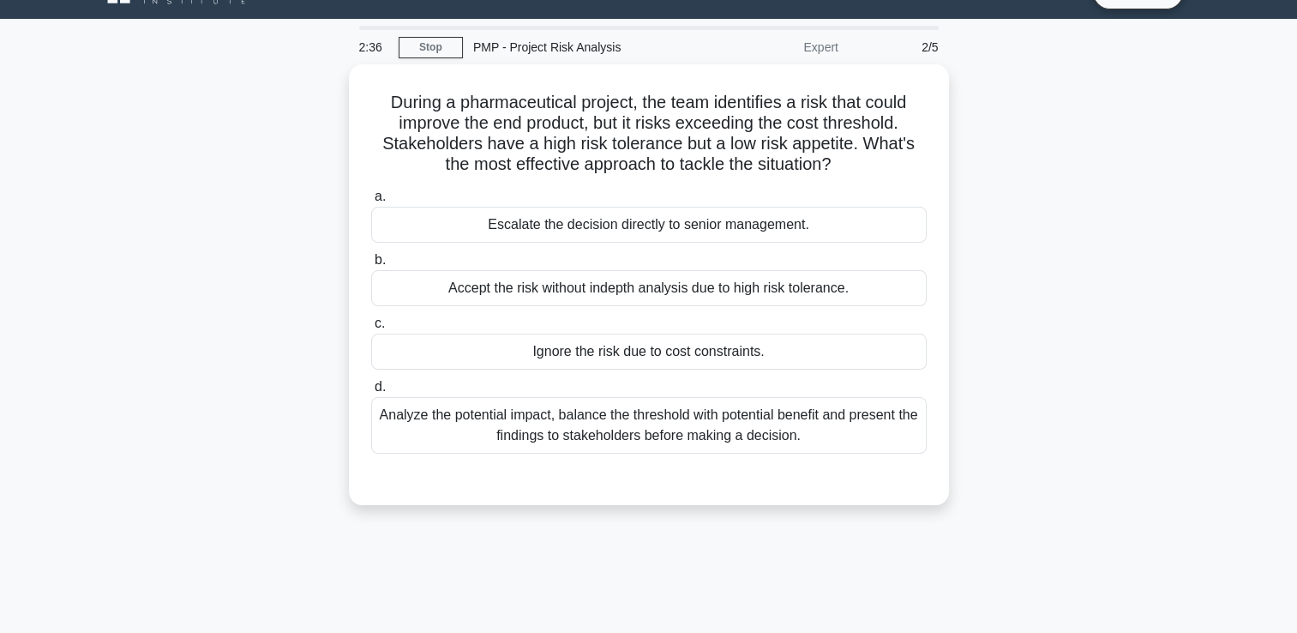 This screenshot has height=633, width=1297. Describe the element at coordinates (374, 47) in the screenshot. I see `div: 2:36` at that location.